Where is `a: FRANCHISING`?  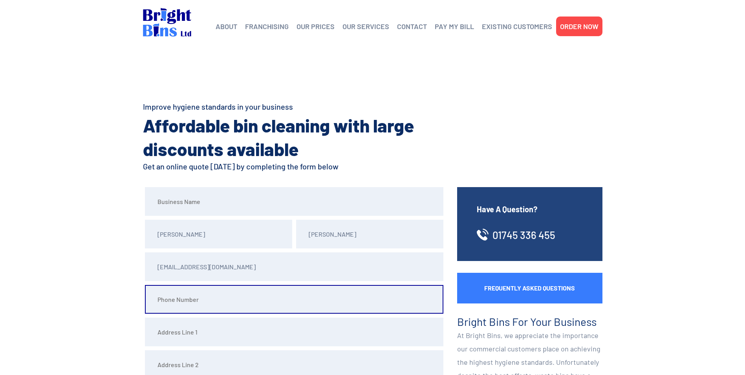
a: FRANCHISING is located at coordinates (267, 26).